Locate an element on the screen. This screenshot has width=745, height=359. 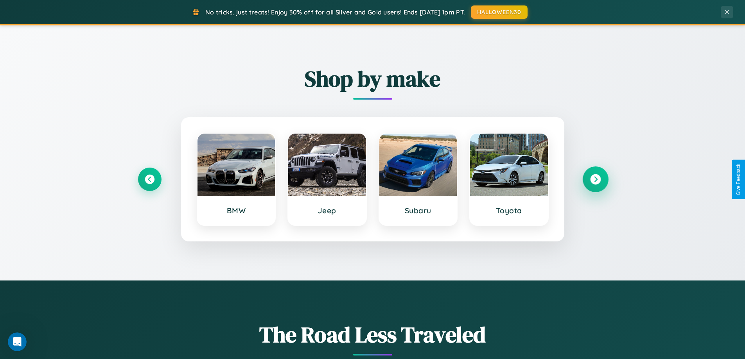
button: HALLOWEEN30 is located at coordinates (499, 12).